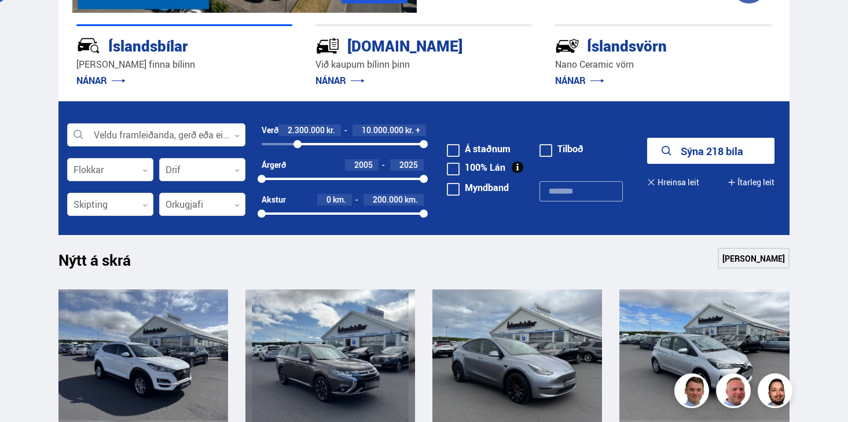 This screenshot has height=422, width=848. What do you see at coordinates (164, 45) in the screenshot?
I see `div: Íslandsbílar` at bounding box center [164, 45].